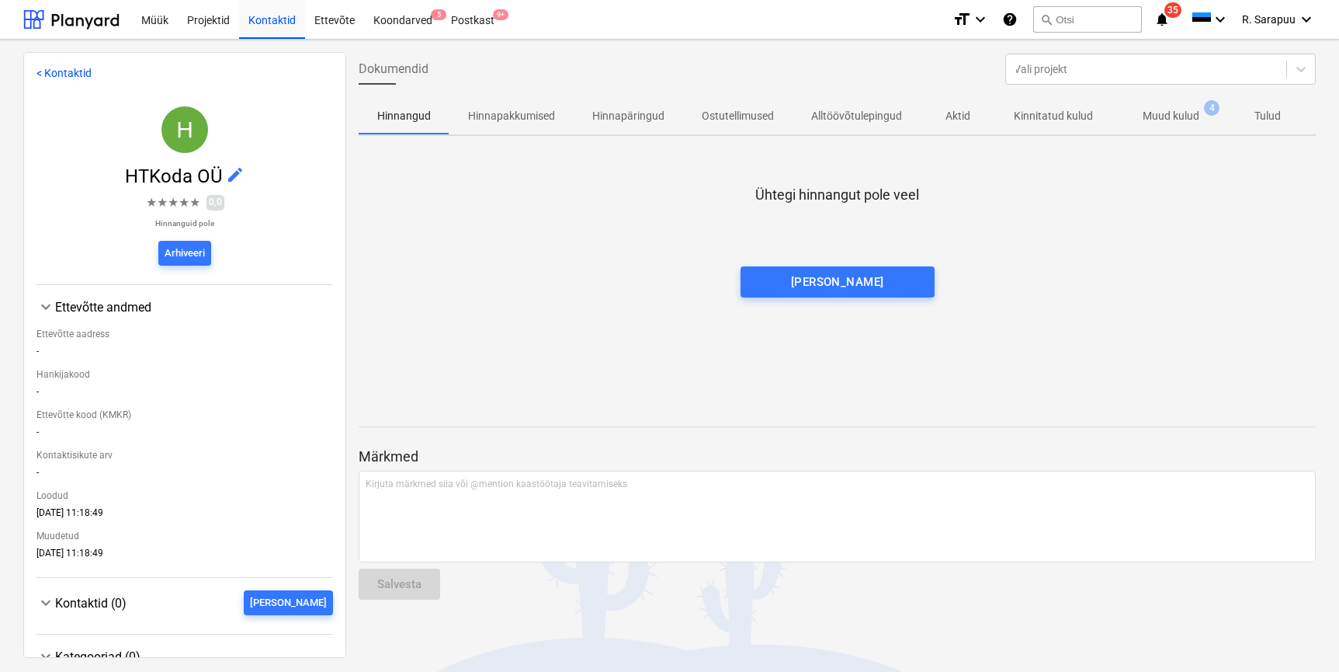  I want to click on span: search, so click(1047, 19).